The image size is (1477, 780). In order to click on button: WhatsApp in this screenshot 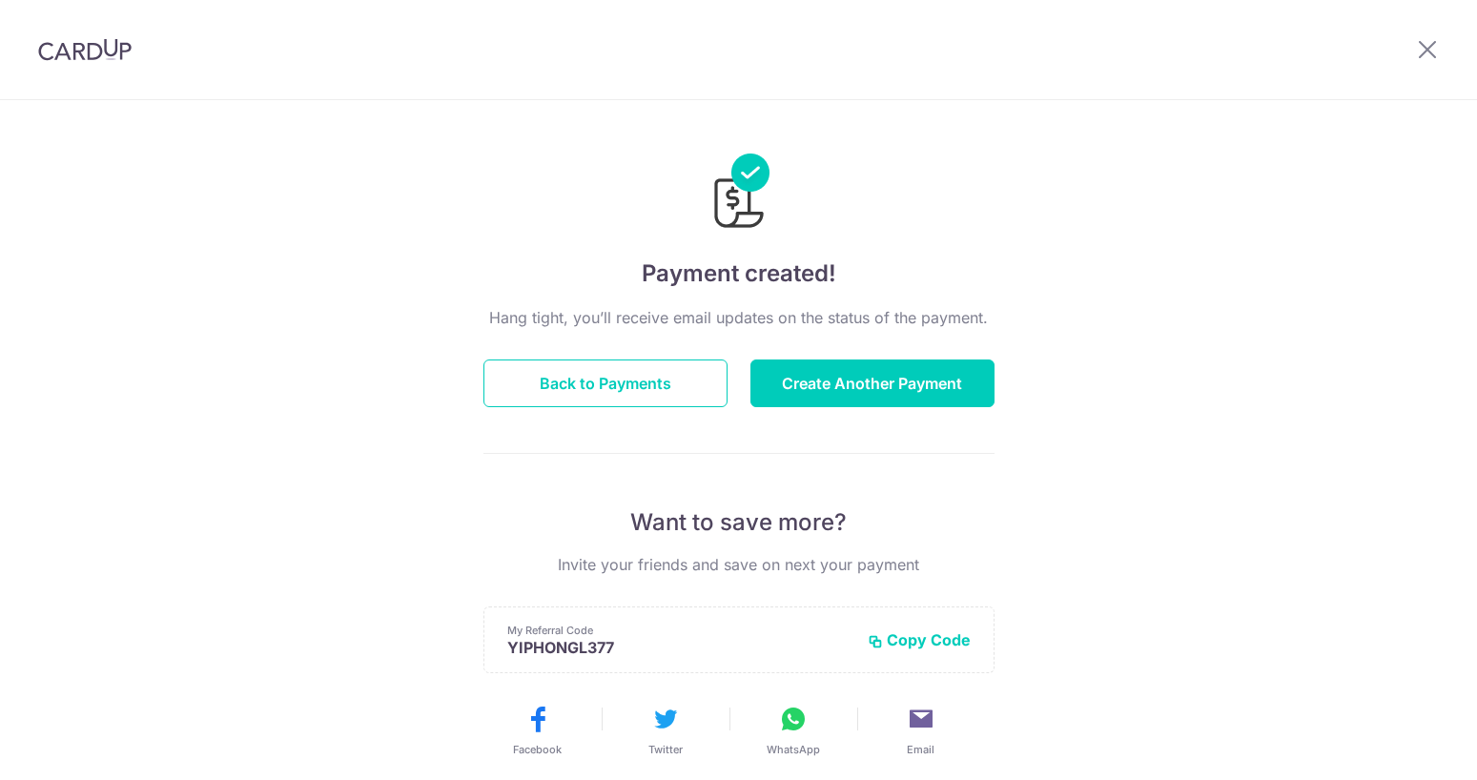, I will do `click(794, 731)`.